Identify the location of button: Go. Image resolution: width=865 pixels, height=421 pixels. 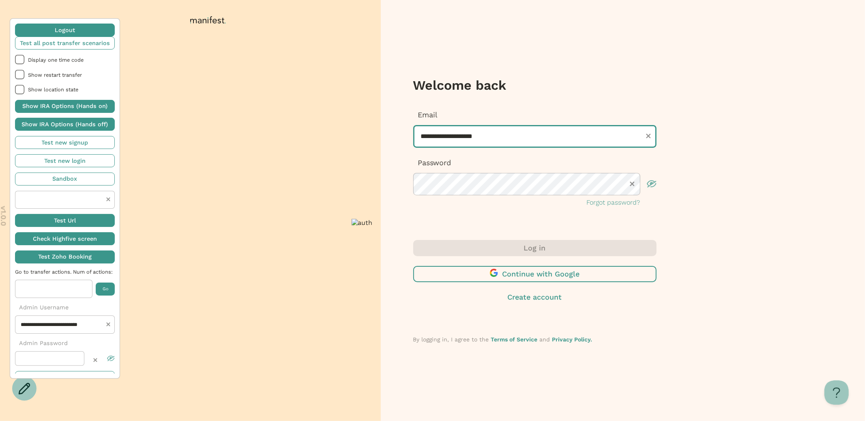
(105, 289).